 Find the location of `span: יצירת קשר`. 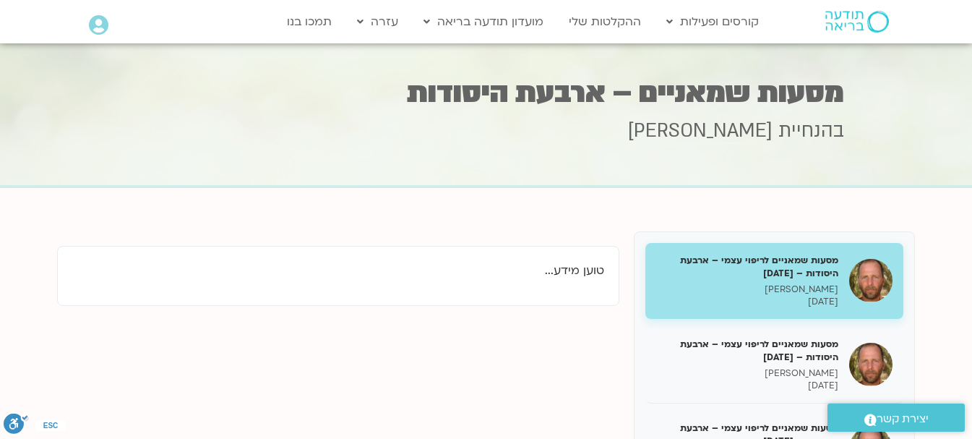

span: יצירת קשר is located at coordinates (903, 419).